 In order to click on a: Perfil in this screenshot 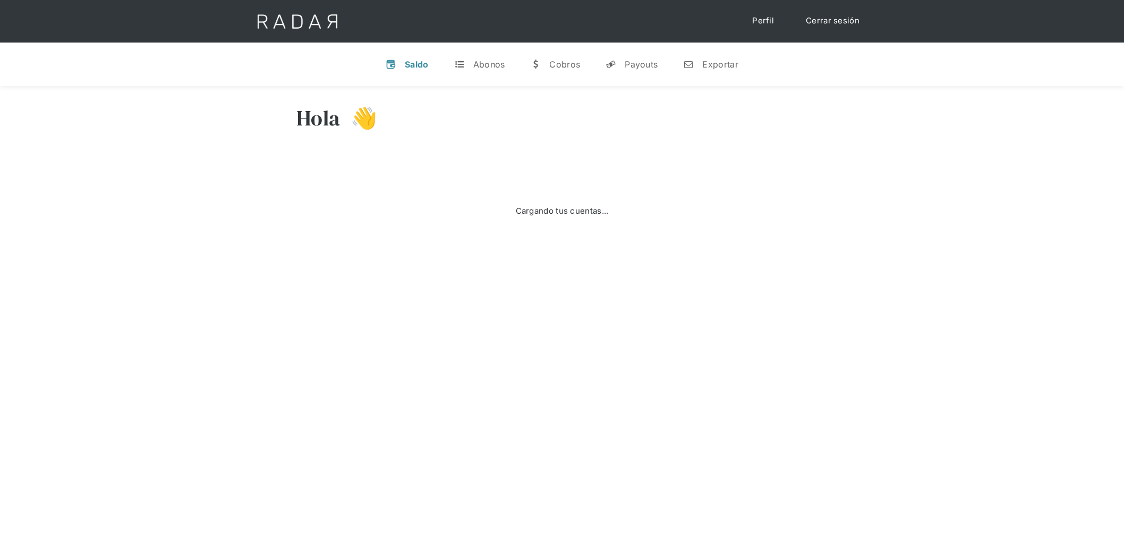, I will do `click(763, 21)`.